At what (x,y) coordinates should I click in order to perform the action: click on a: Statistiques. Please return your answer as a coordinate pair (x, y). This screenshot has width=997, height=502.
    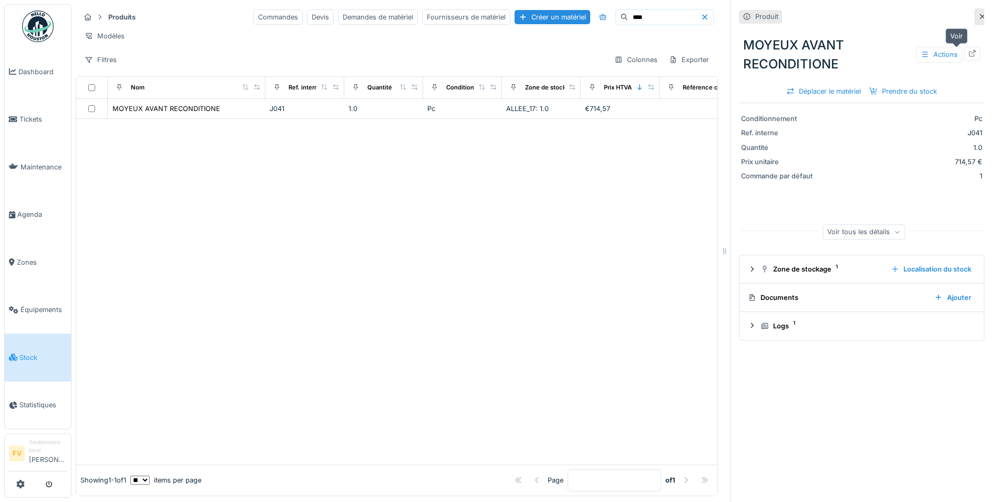
    Looking at the image, I should click on (38, 405).